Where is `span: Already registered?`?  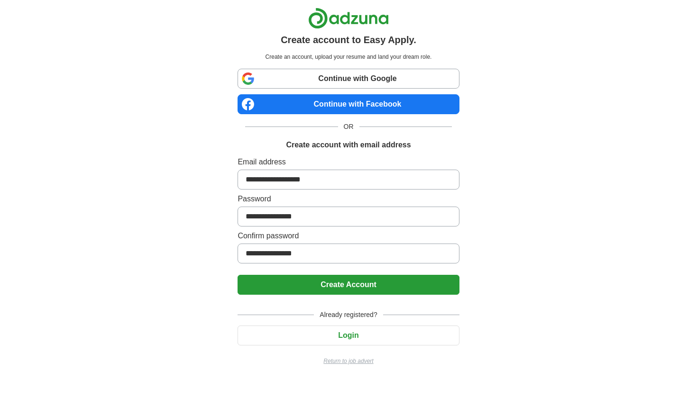
span: Already registered? is located at coordinates (348, 315).